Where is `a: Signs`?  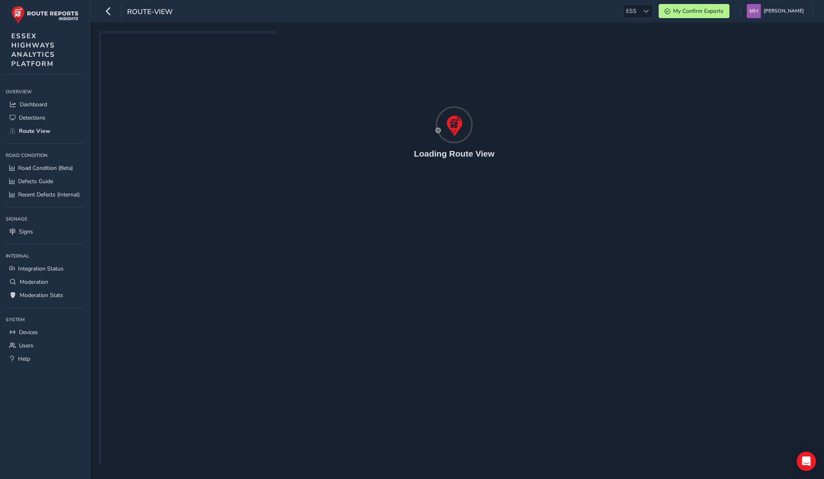 a: Signs is located at coordinates (45, 231).